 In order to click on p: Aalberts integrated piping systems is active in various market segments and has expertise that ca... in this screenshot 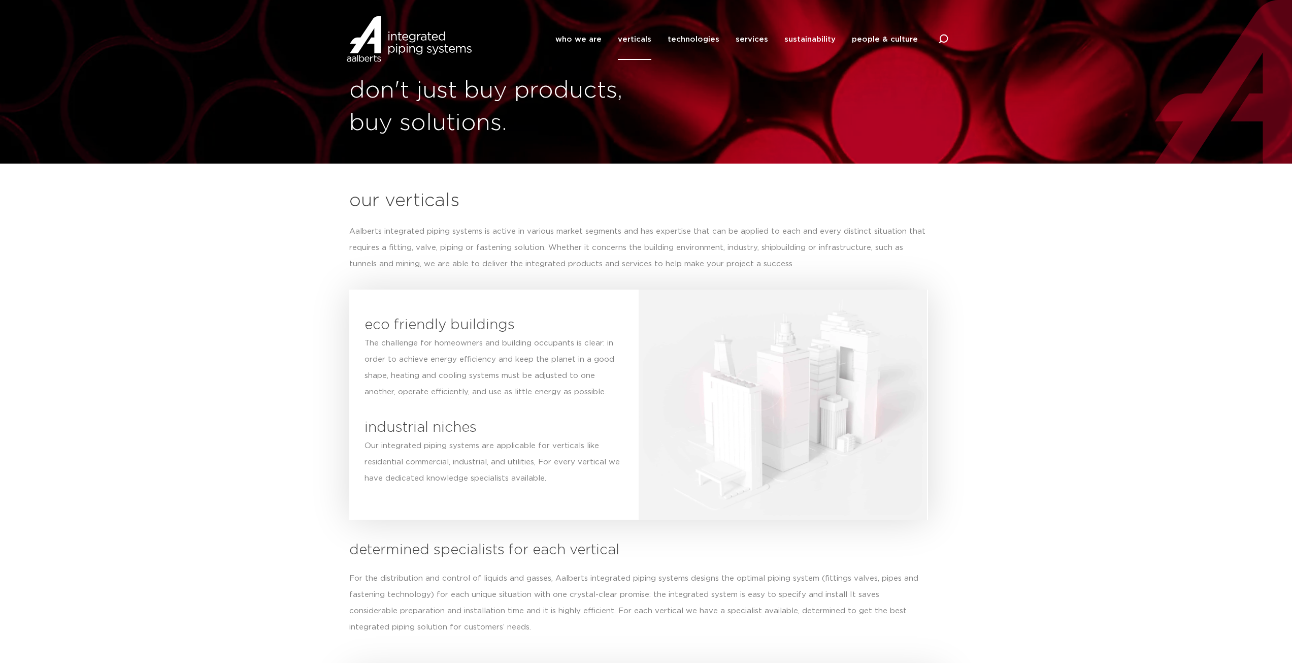, I will do `click(639, 248)`.